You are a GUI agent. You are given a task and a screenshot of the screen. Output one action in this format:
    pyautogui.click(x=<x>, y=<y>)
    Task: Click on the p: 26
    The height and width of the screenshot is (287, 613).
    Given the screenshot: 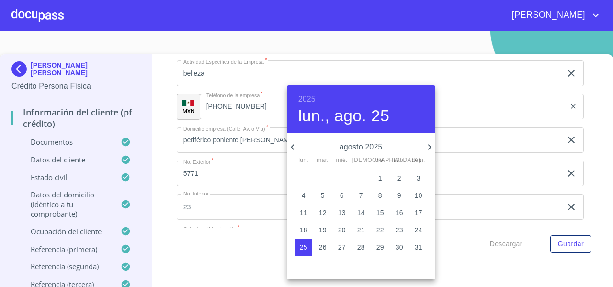 What is the action you would take?
    pyautogui.click(x=323, y=247)
    